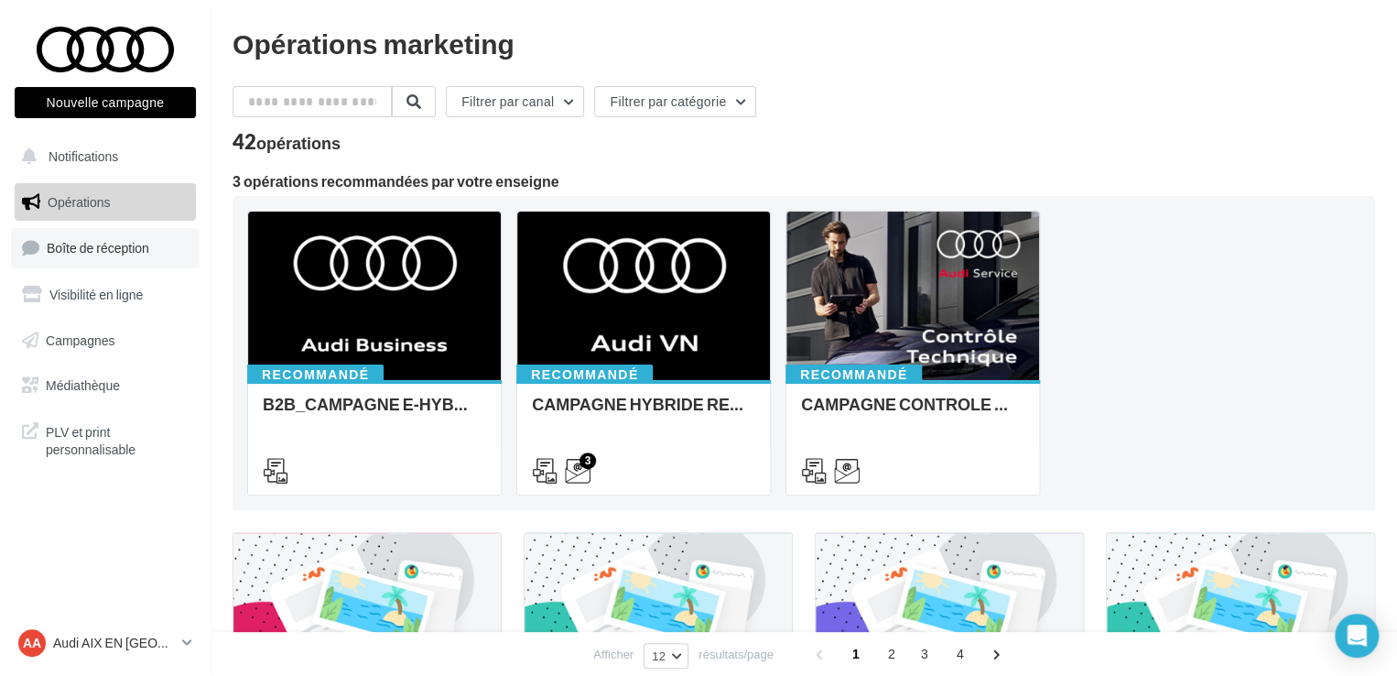 The image size is (1397, 676). Describe the element at coordinates (736, 654) in the screenshot. I see `span: résultats/page` at that location.